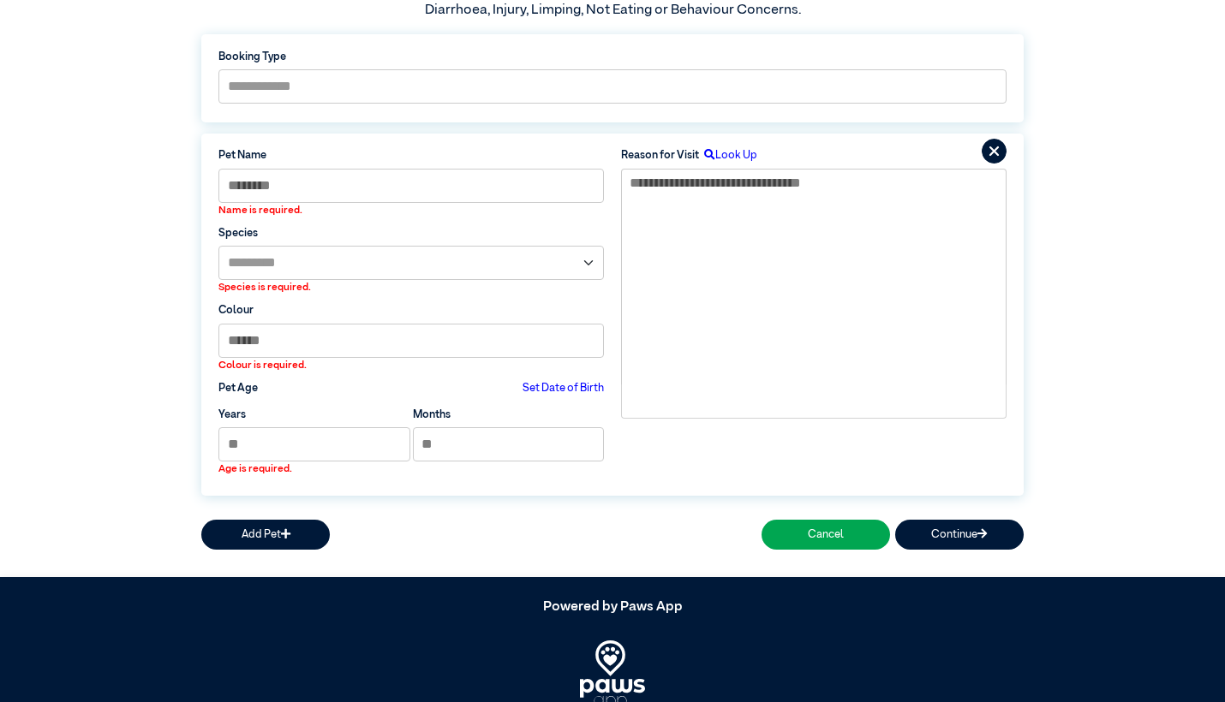 This screenshot has height=702, width=1225. Describe the element at coordinates (411, 288) in the screenshot. I see `label: Species is required.` at that location.